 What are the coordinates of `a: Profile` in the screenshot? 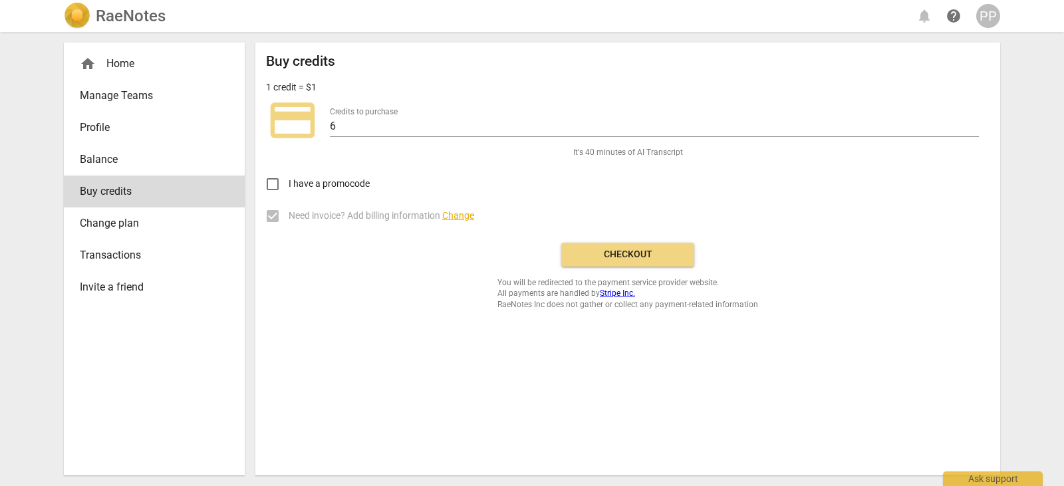 It's located at (154, 128).